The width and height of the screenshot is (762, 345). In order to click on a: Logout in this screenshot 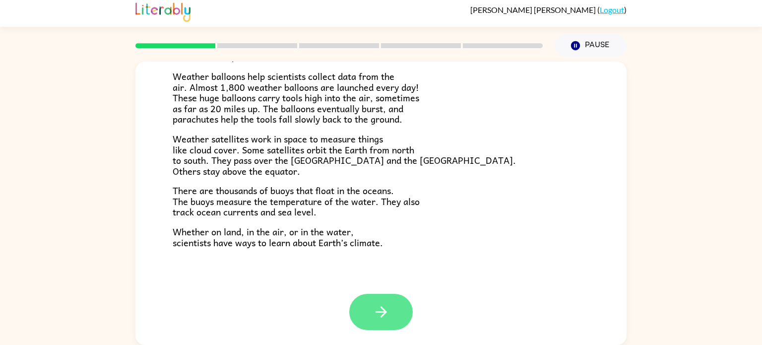, I will do `click(612, 9)`.